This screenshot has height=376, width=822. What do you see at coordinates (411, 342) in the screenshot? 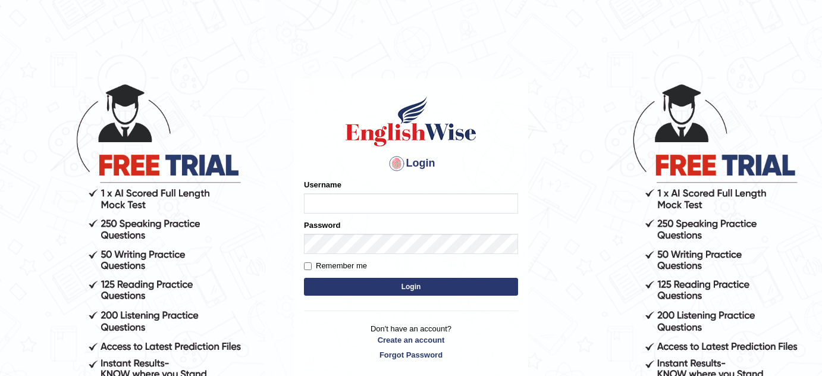
I see `p: Don't have an account?` at bounding box center [411, 342].